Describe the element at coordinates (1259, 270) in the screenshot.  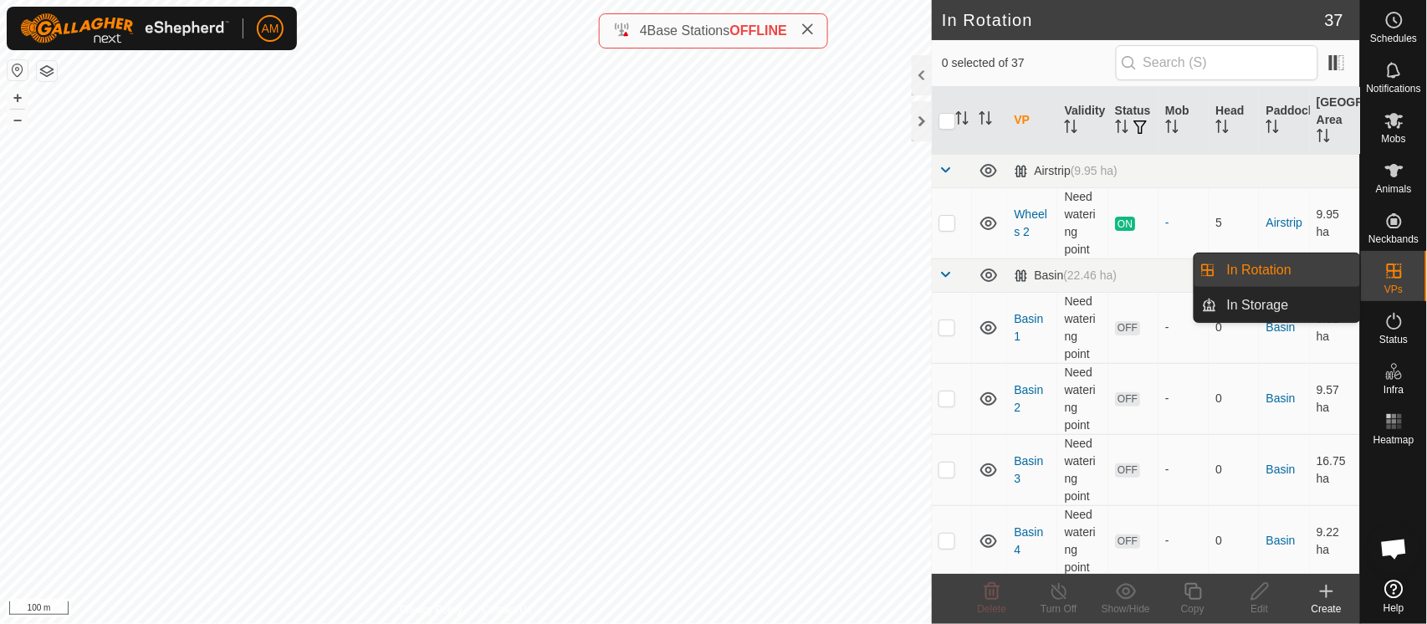
I see `span: In Rotation` at that location.